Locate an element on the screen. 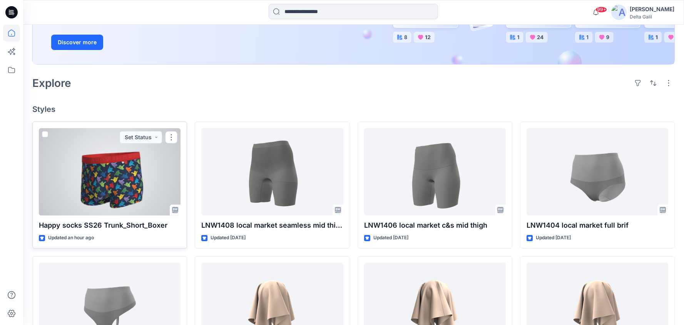 The width and height of the screenshot is (684, 325). h4: Styles is located at coordinates (353, 109).